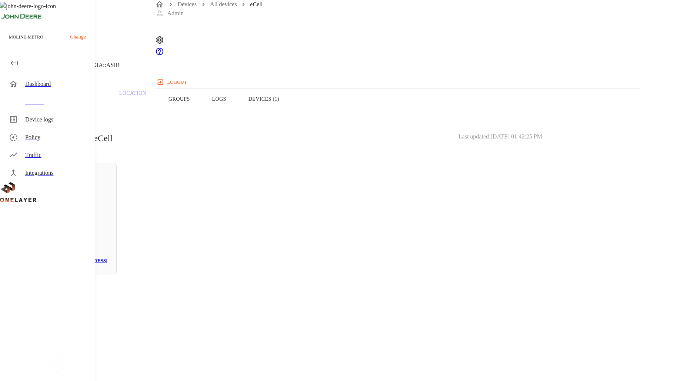  I want to click on a: Location, so click(133, 99).